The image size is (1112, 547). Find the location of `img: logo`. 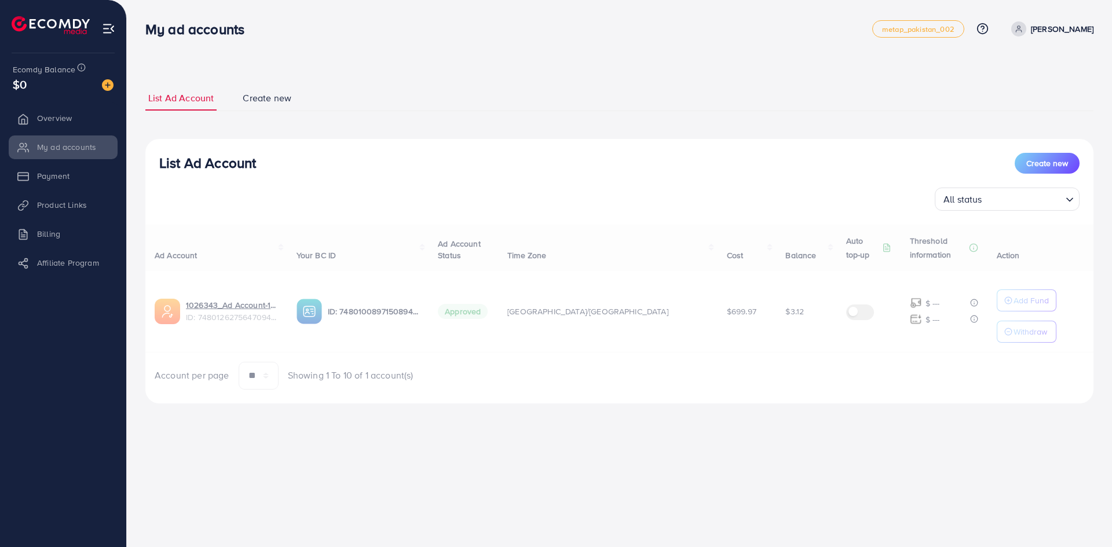

img: logo is located at coordinates (50, 25).